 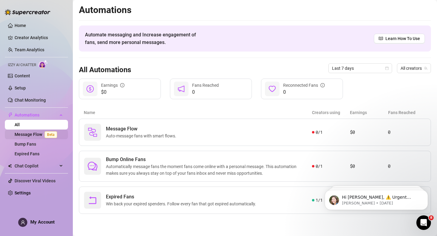 What do you see at coordinates (113, 85) in the screenshot?
I see `div: Earnings` at bounding box center [113, 85].